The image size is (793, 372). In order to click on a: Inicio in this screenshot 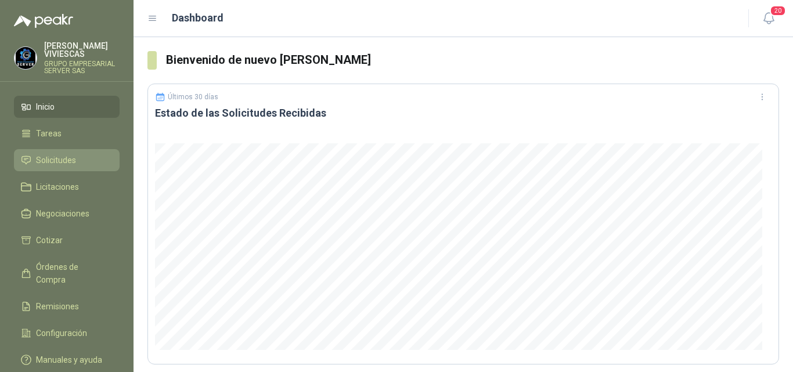, I will do `click(67, 107)`.